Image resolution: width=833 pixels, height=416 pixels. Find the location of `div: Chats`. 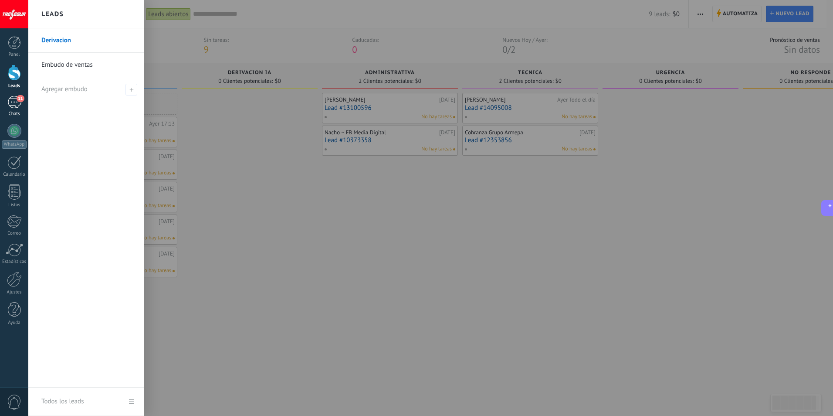

div: Chats is located at coordinates (14, 114).